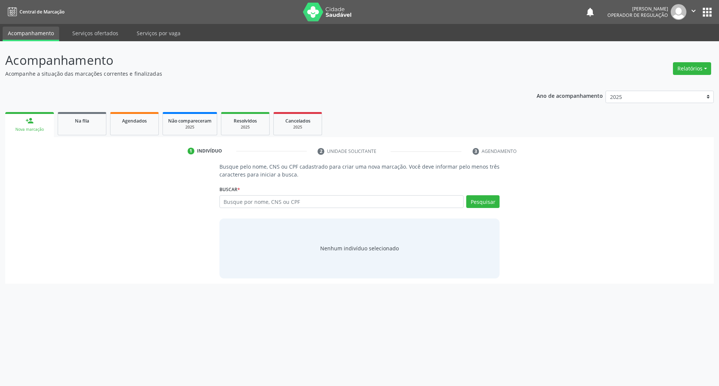  Describe the element at coordinates (82, 121) in the screenshot. I see `span: Na fila` at that location.